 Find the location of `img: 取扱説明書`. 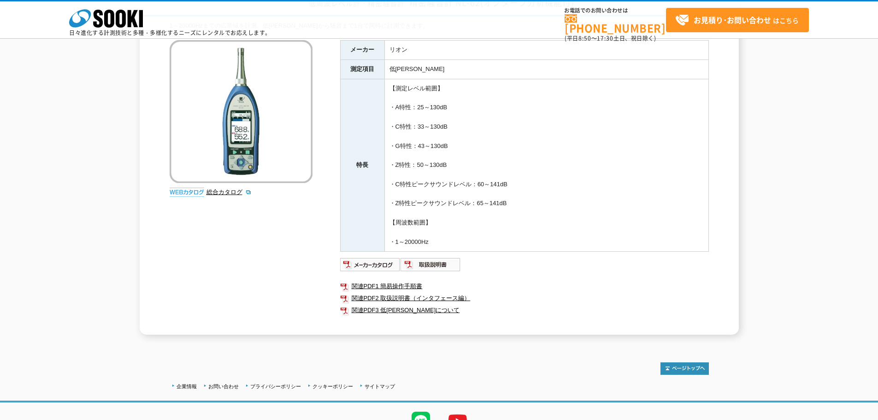

img: 取扱説明書 is located at coordinates (431, 265).